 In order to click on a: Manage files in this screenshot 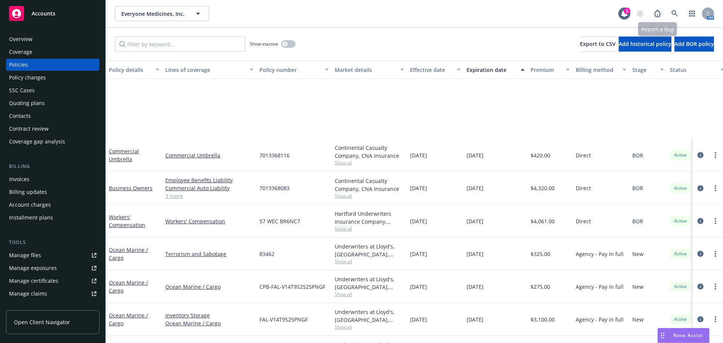, I will do `click(53, 255)`.